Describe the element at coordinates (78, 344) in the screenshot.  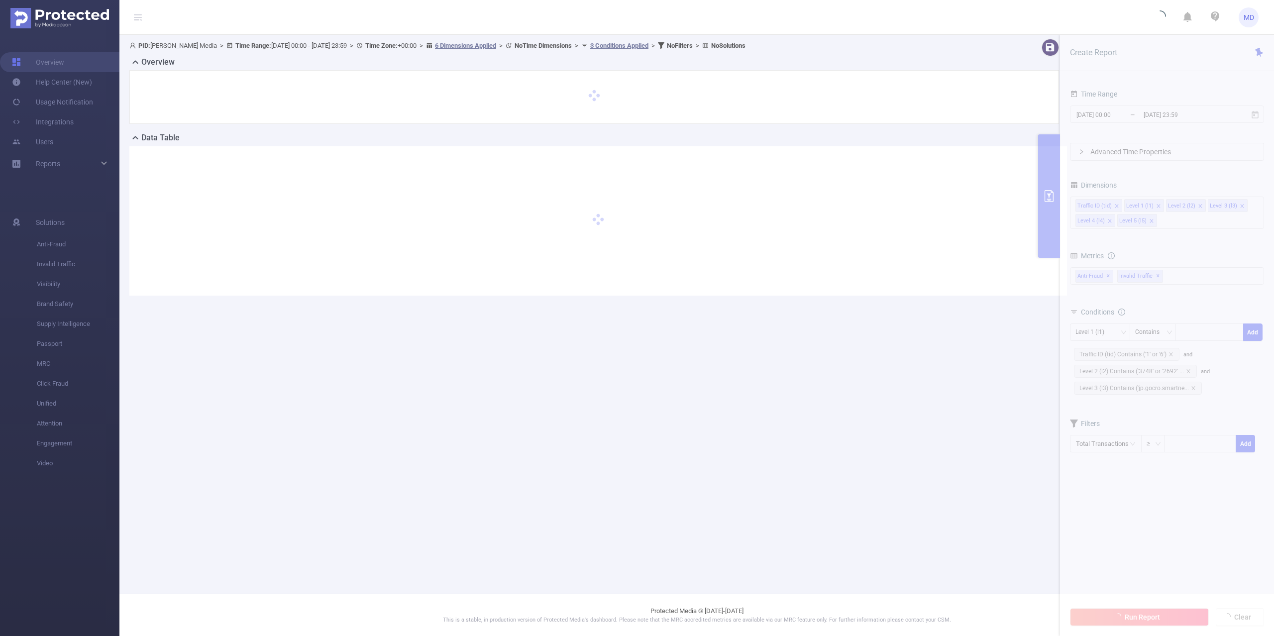
I see `span: Passport` at that location.